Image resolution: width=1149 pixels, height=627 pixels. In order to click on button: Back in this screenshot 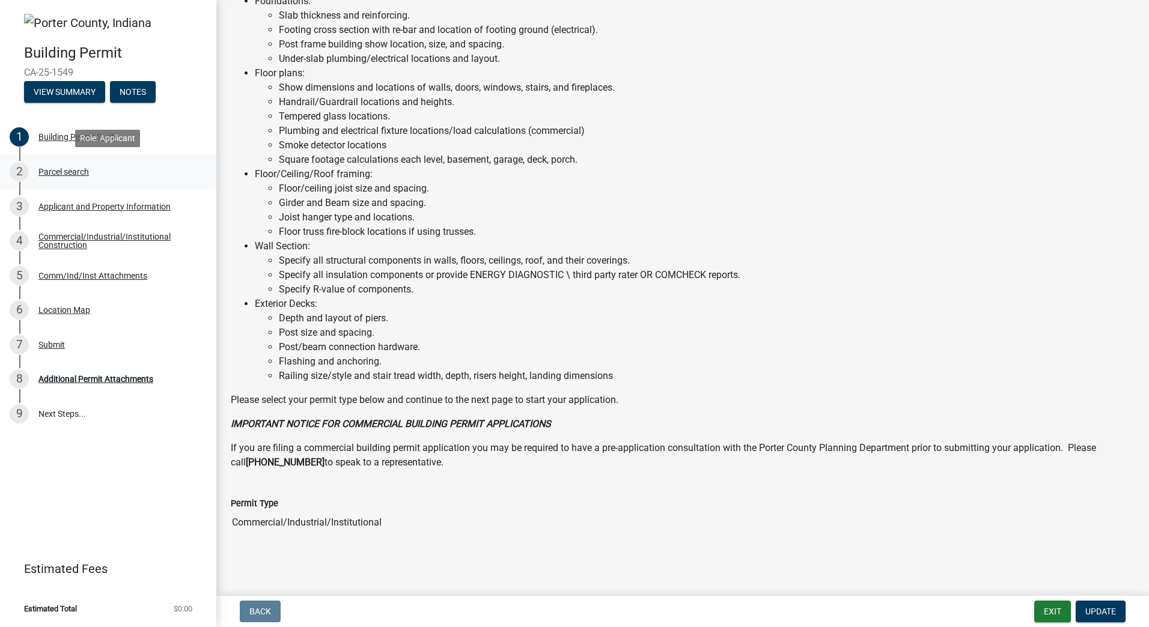, I will do `click(260, 612)`.